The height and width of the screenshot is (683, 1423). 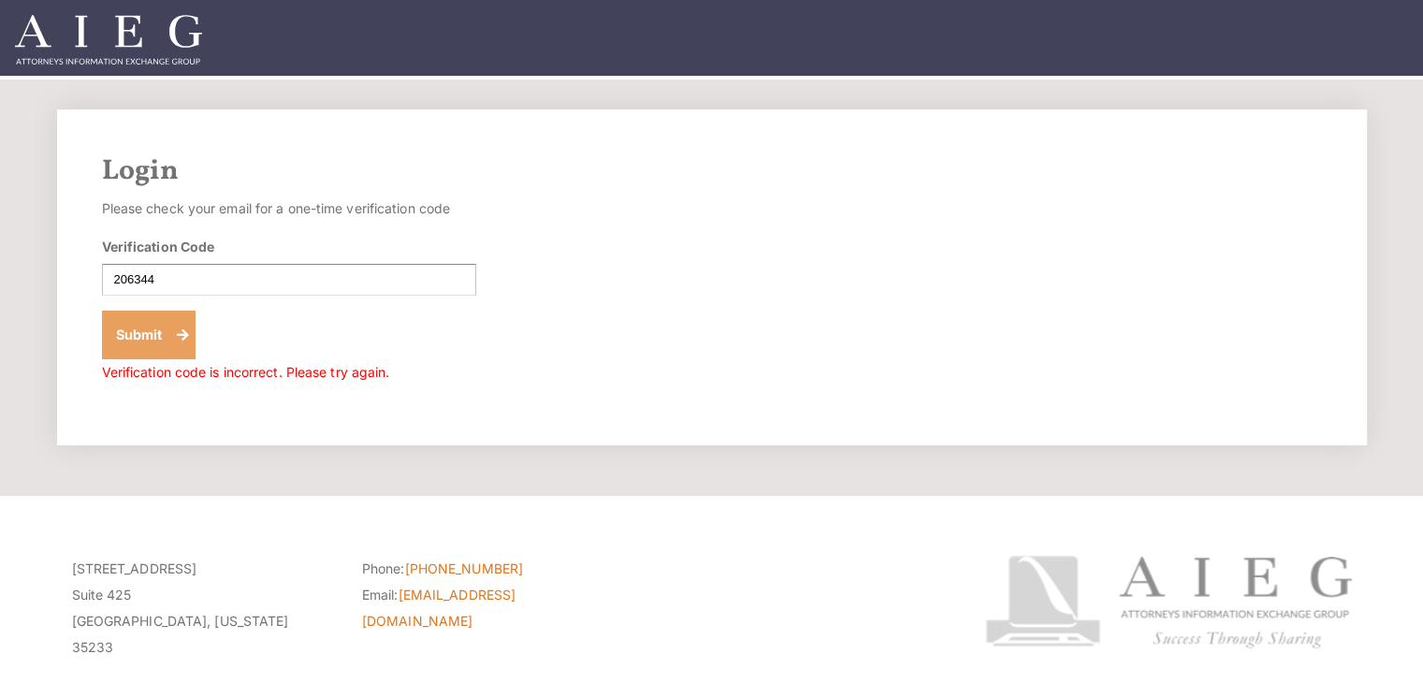 I want to click on li: Phone:, so click(x=493, y=569).